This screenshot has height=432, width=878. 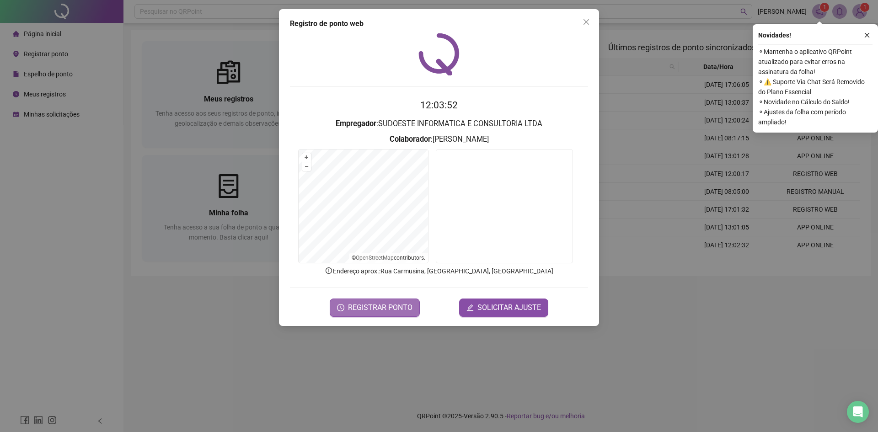 What do you see at coordinates (375, 258) in the screenshot?
I see `a: OpenStreetMap` at bounding box center [375, 258].